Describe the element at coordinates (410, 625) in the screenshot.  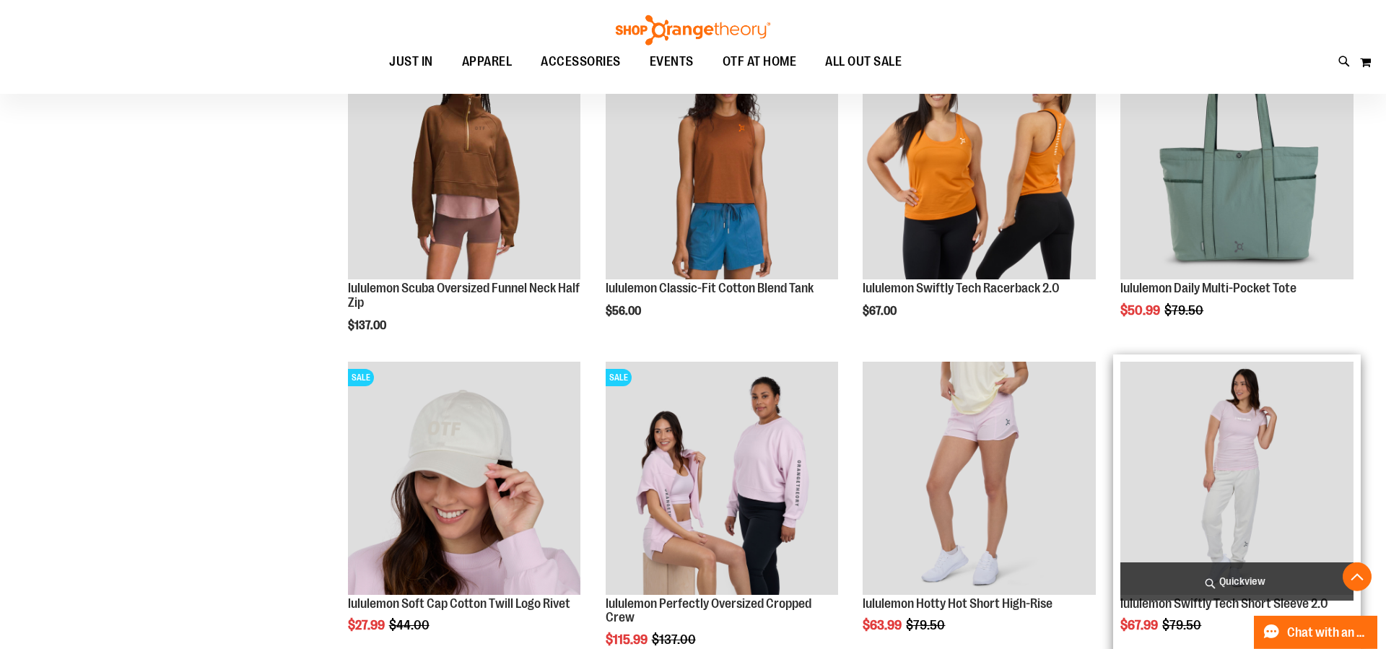
I see `span: $44.00` at that location.